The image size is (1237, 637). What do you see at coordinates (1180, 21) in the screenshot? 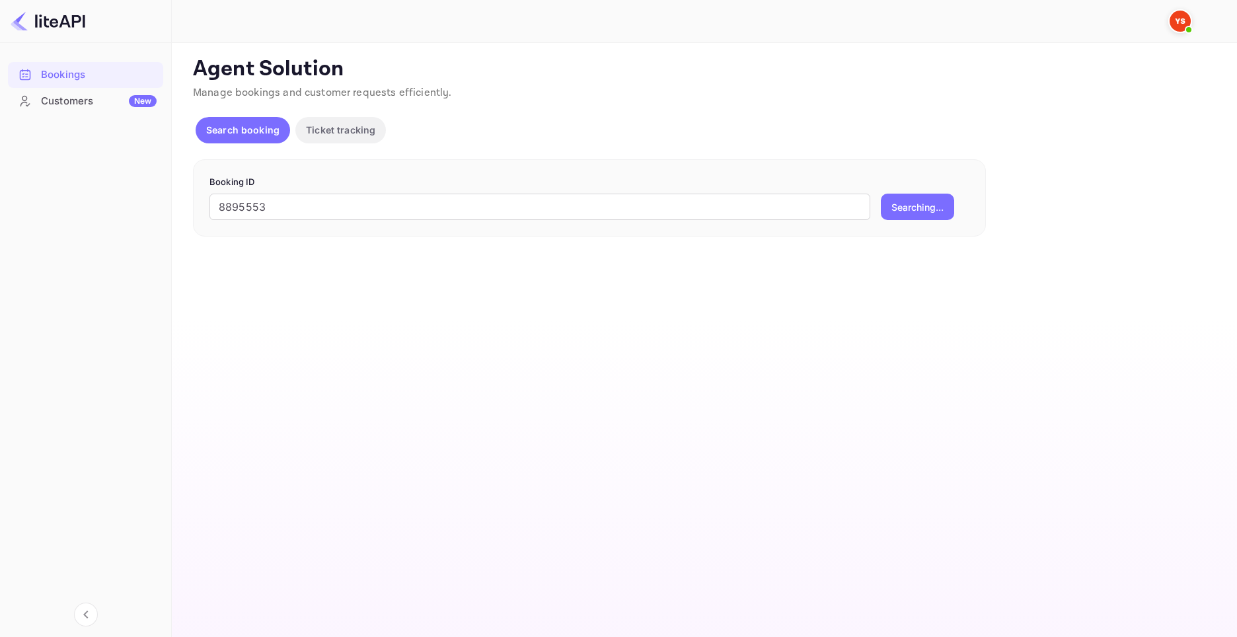
I see `img: Yandex Support` at bounding box center [1180, 21].